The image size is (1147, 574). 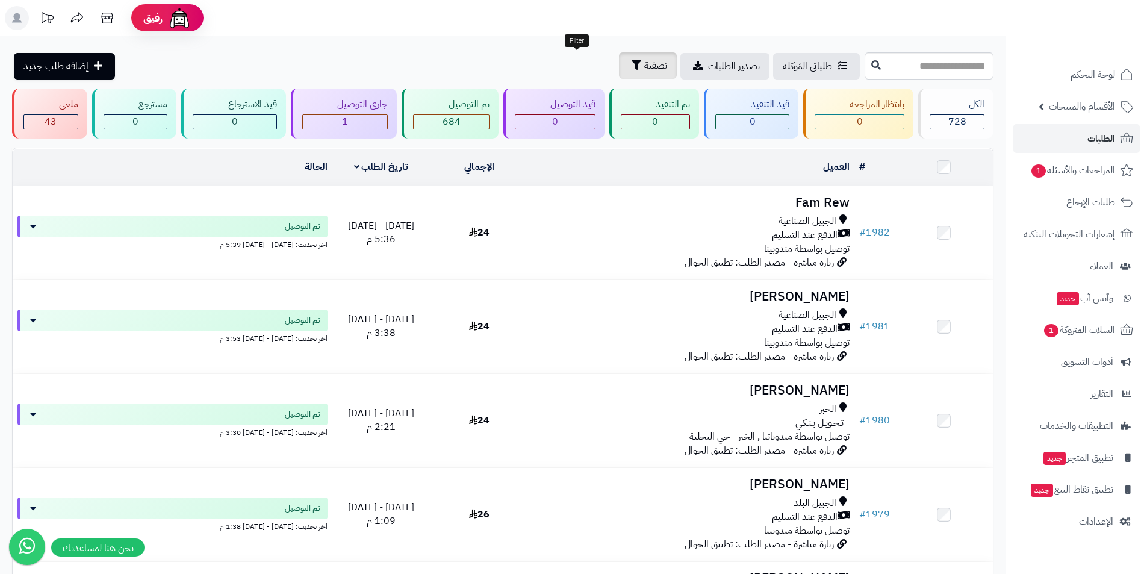 I want to click on span: طلباتي المُوكلة, so click(x=807, y=66).